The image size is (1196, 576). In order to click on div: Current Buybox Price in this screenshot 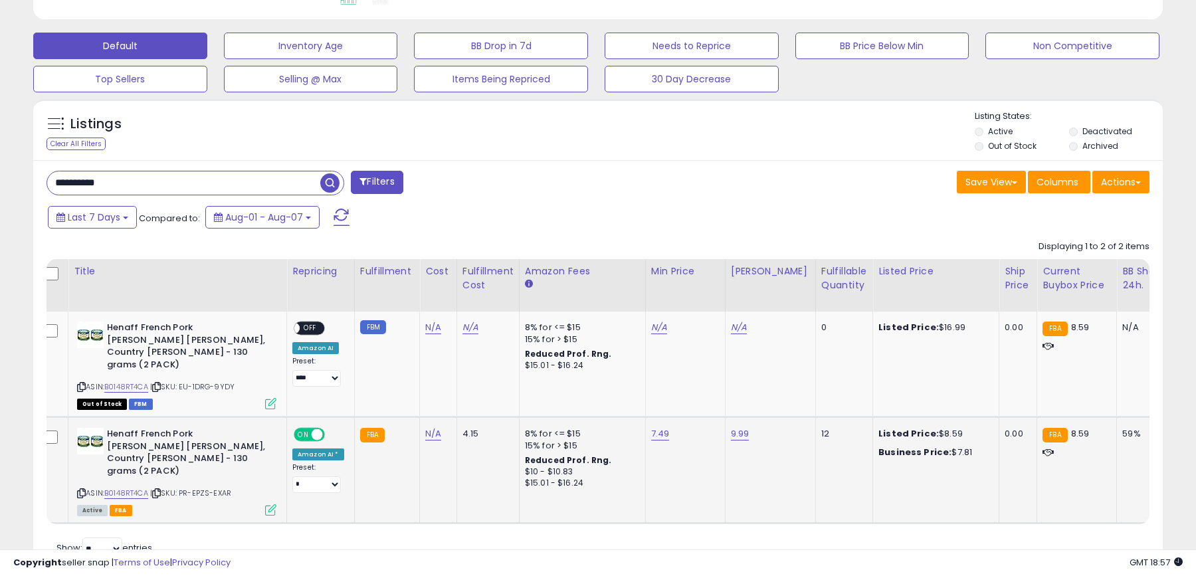, I will do `click(1077, 278)`.